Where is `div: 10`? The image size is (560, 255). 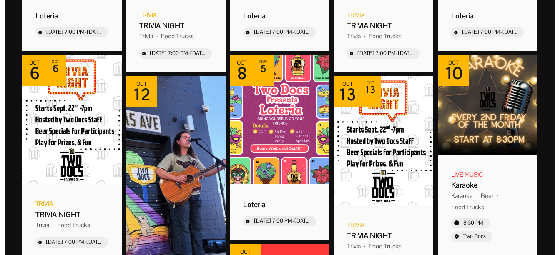 div: 10 is located at coordinates (454, 73).